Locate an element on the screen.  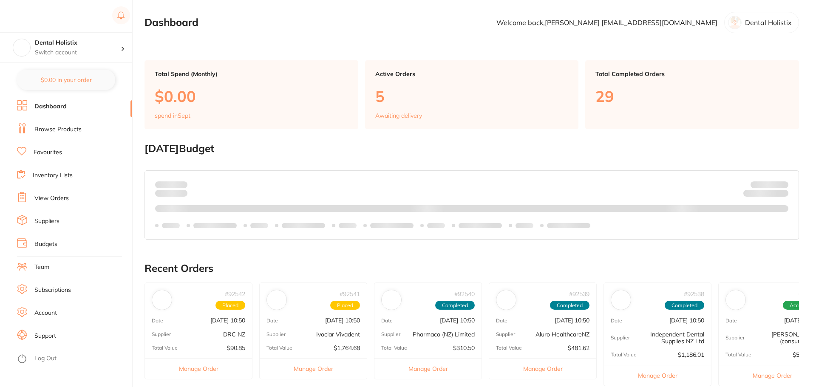
p: month is located at coordinates (171, 193).